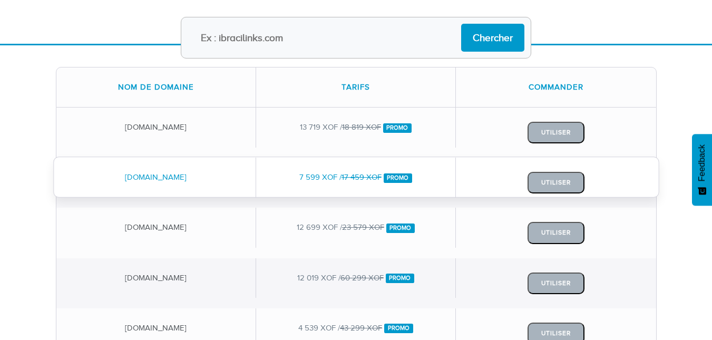 This screenshot has height=340, width=712. What do you see at coordinates (356, 127) in the screenshot?
I see `div: 13 719 XOF /` at bounding box center [356, 127].